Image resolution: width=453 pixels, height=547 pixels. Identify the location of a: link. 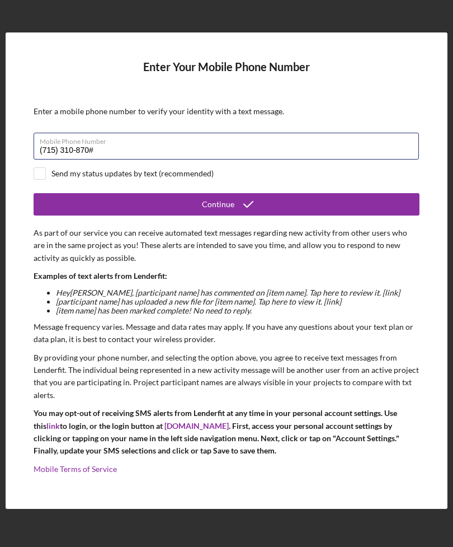
(53, 425).